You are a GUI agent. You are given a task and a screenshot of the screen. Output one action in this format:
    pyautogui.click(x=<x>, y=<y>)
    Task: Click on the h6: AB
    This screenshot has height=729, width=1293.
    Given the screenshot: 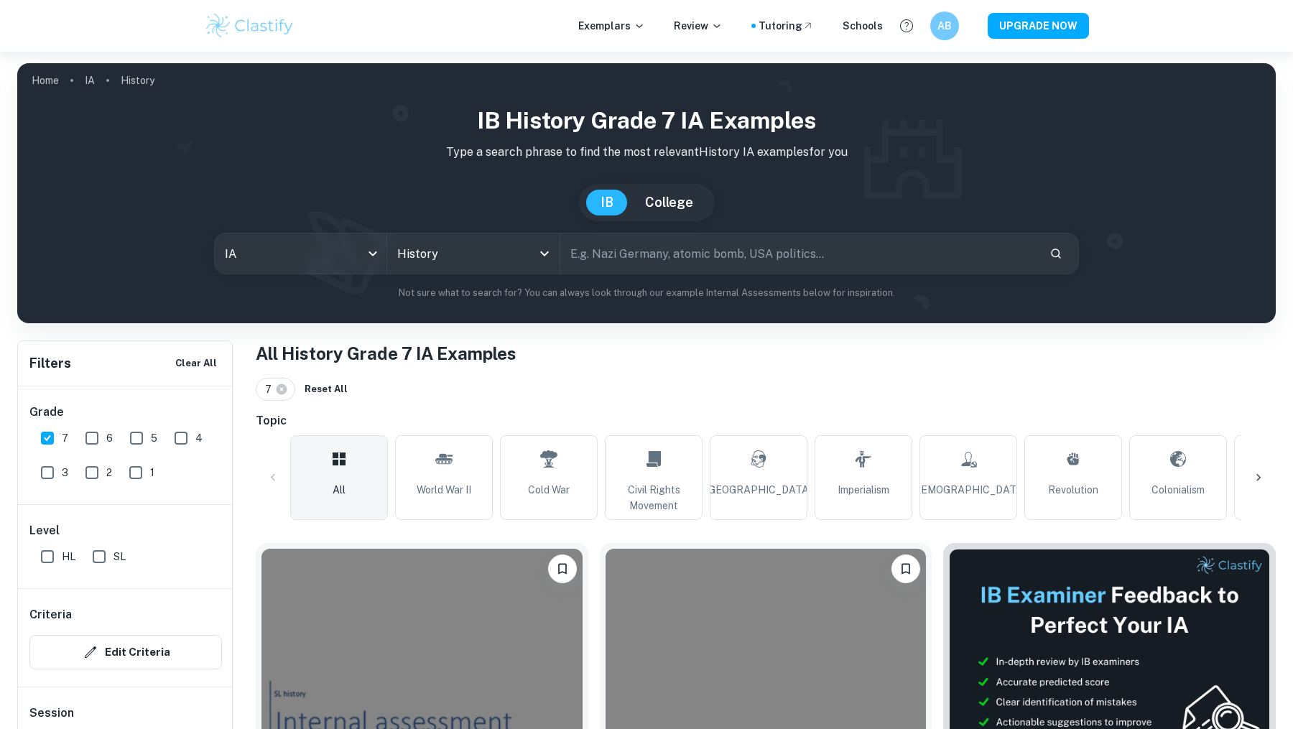 What is the action you would take?
    pyautogui.click(x=945, y=26)
    